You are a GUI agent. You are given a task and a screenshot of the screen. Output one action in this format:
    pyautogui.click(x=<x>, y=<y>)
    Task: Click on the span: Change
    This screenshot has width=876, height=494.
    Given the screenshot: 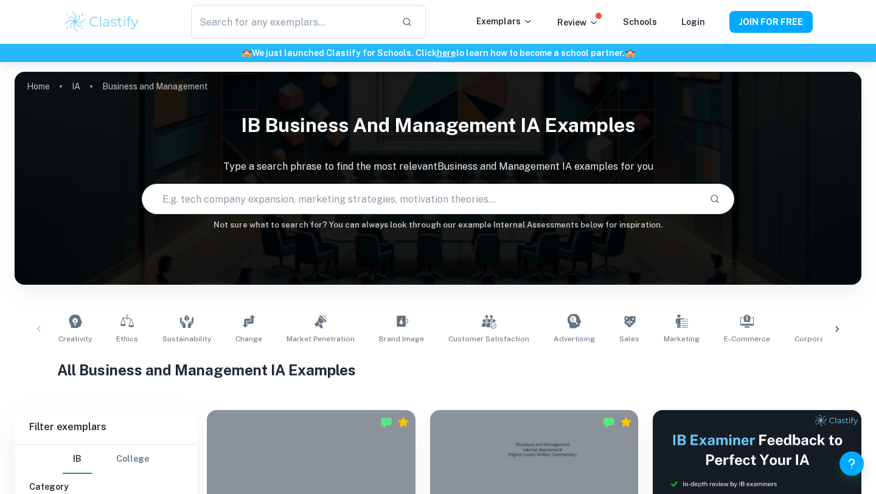 What is the action you would take?
    pyautogui.click(x=249, y=339)
    